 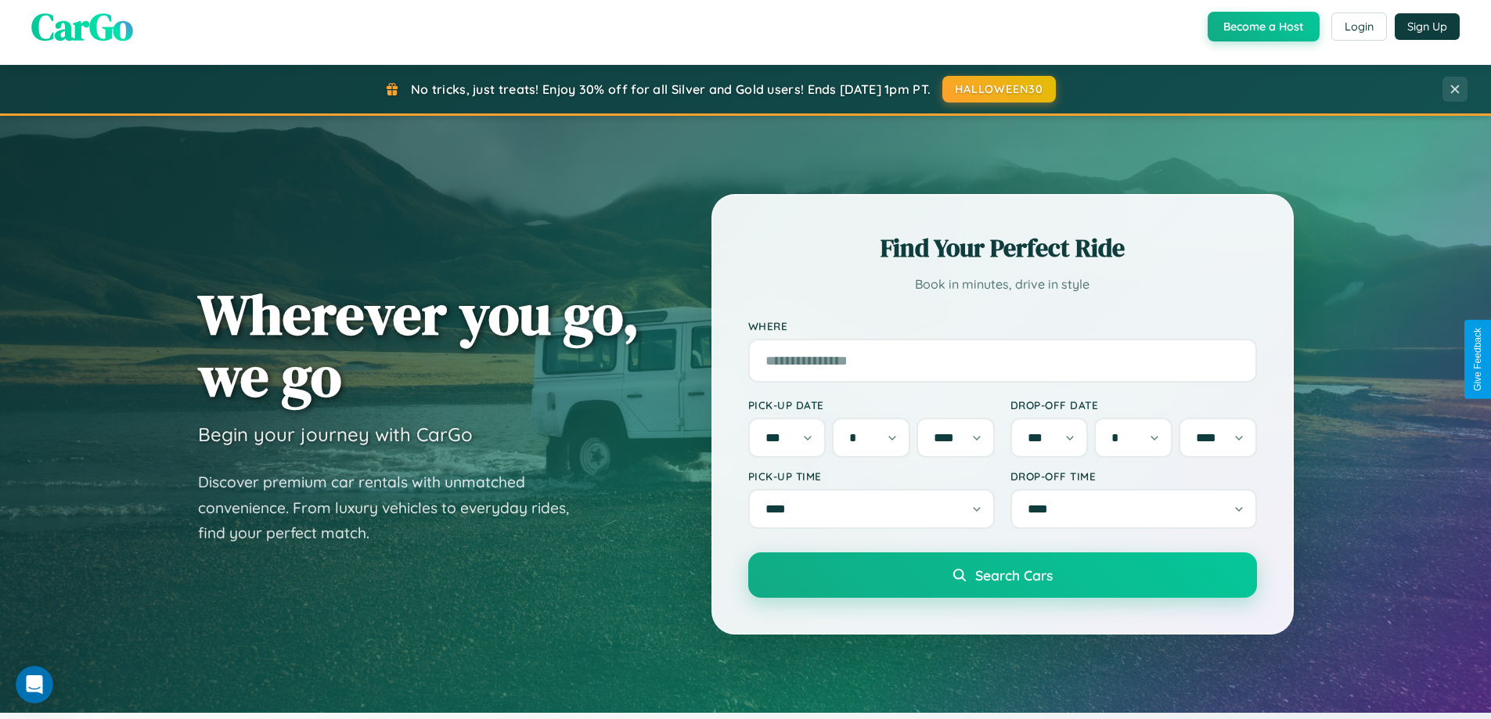 I want to click on label: Drop-off Time, so click(x=1133, y=476).